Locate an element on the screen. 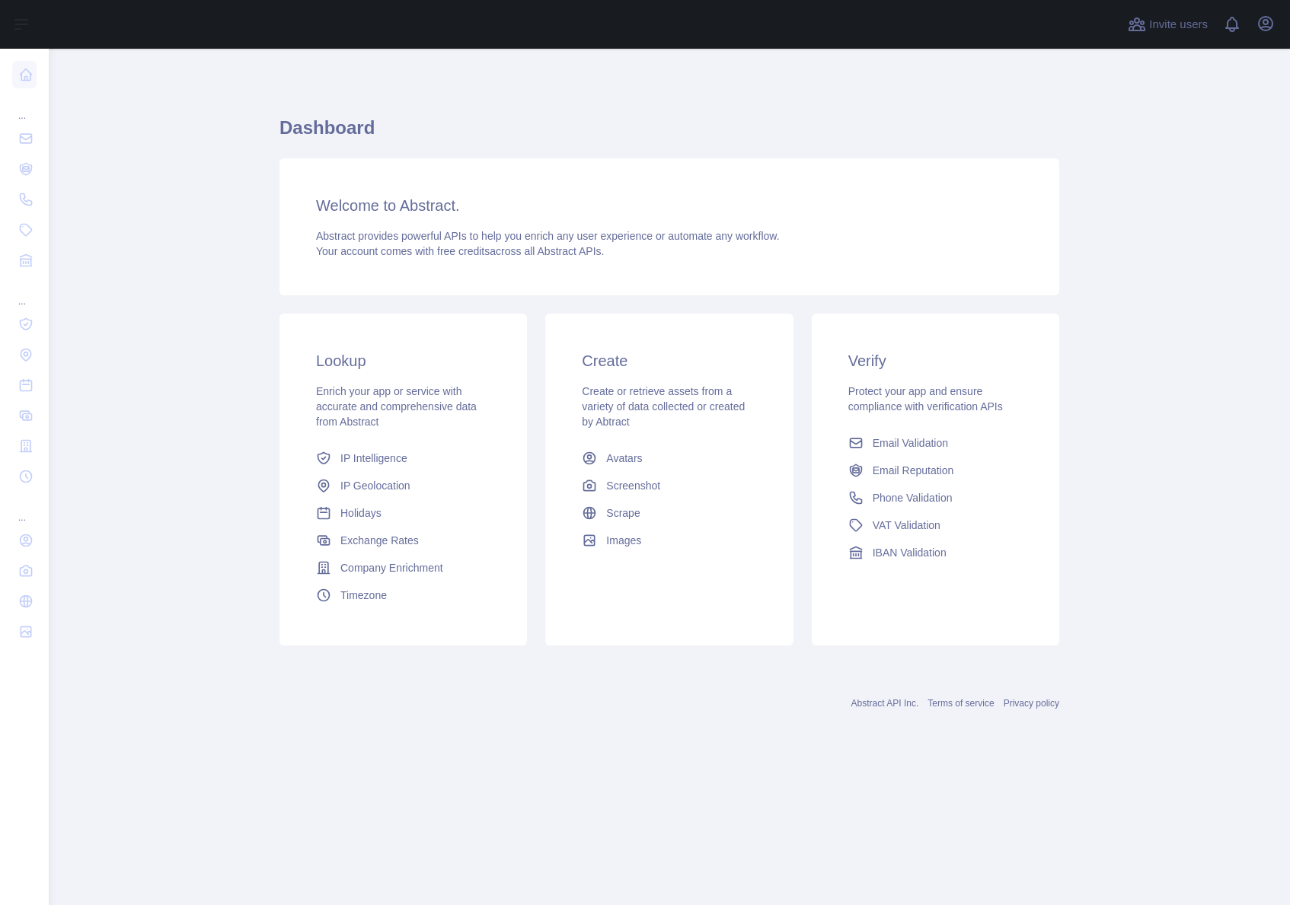 This screenshot has width=1290, height=905. h3: Verify is located at coordinates (935, 361).